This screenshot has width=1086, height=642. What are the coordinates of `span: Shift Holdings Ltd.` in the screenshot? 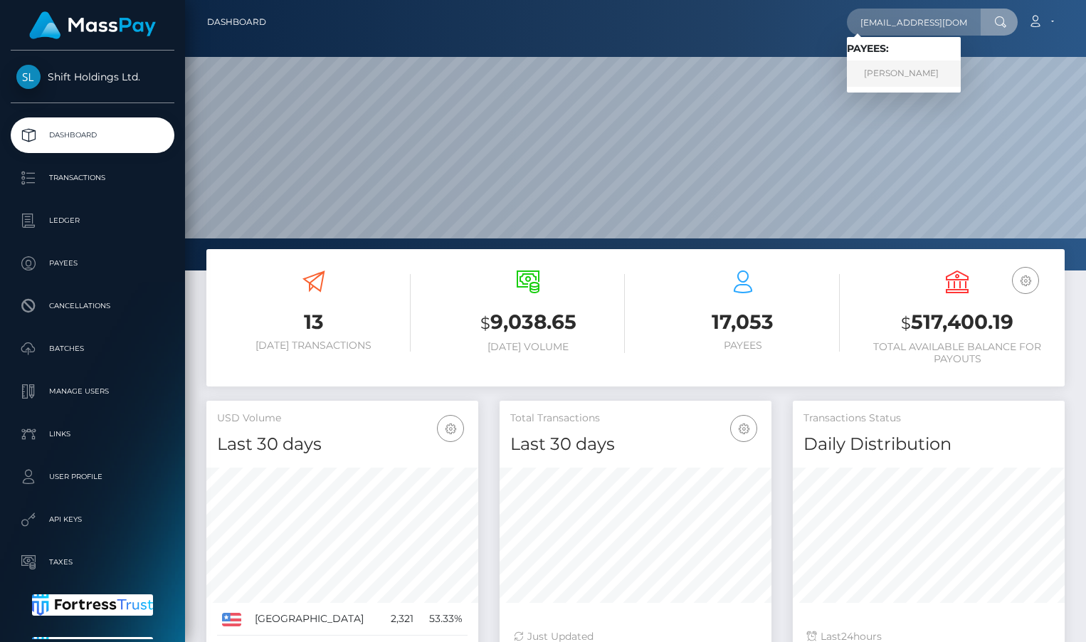 It's located at (93, 77).